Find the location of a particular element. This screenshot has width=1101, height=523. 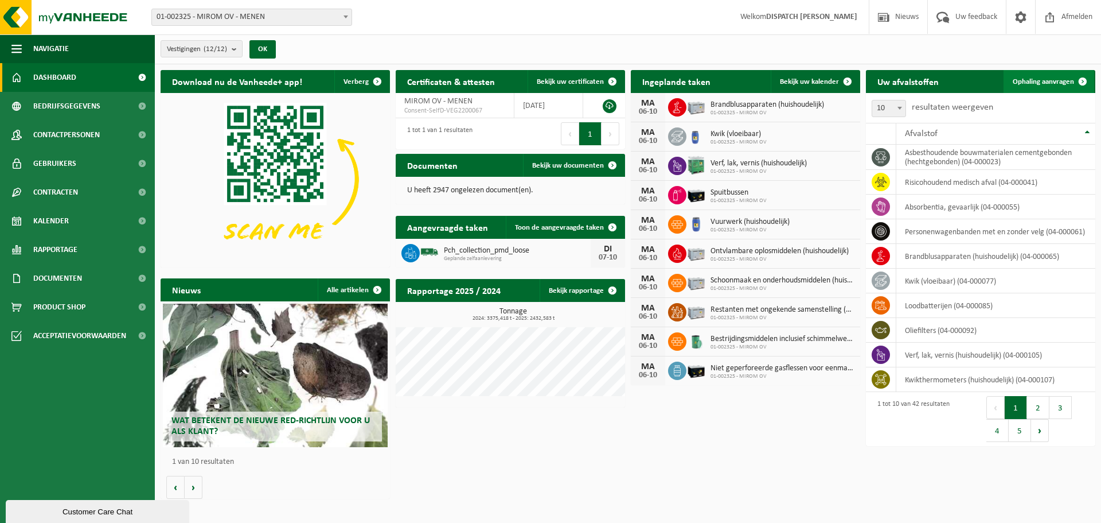

h2: Aangevraagde taken is located at coordinates (447, 227).